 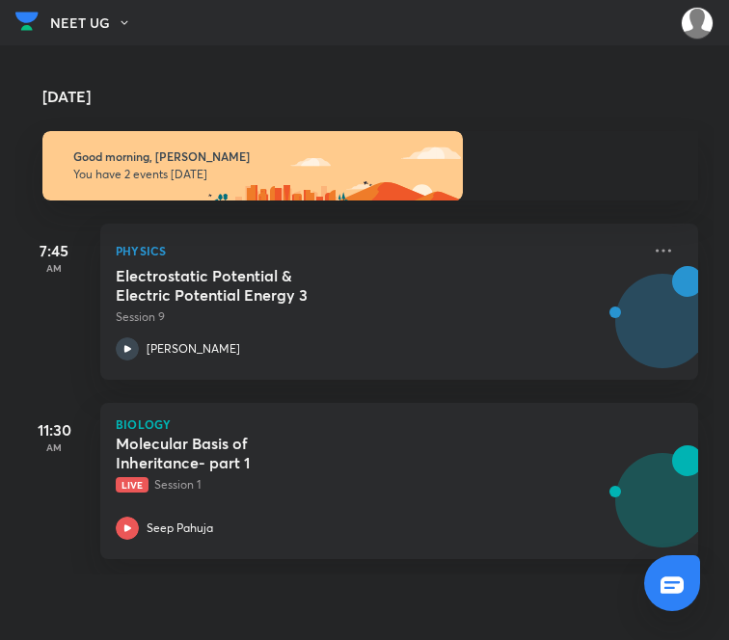 What do you see at coordinates (54, 430) in the screenshot?
I see `h5: 11:30` at bounding box center [54, 430].